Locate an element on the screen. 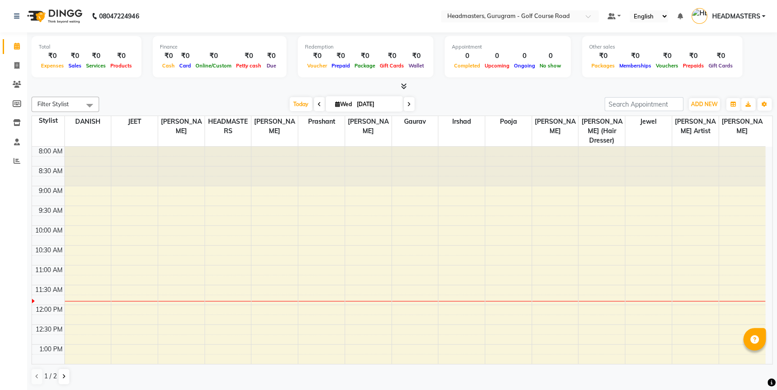  div: 8:30 AM is located at coordinates (50, 171).